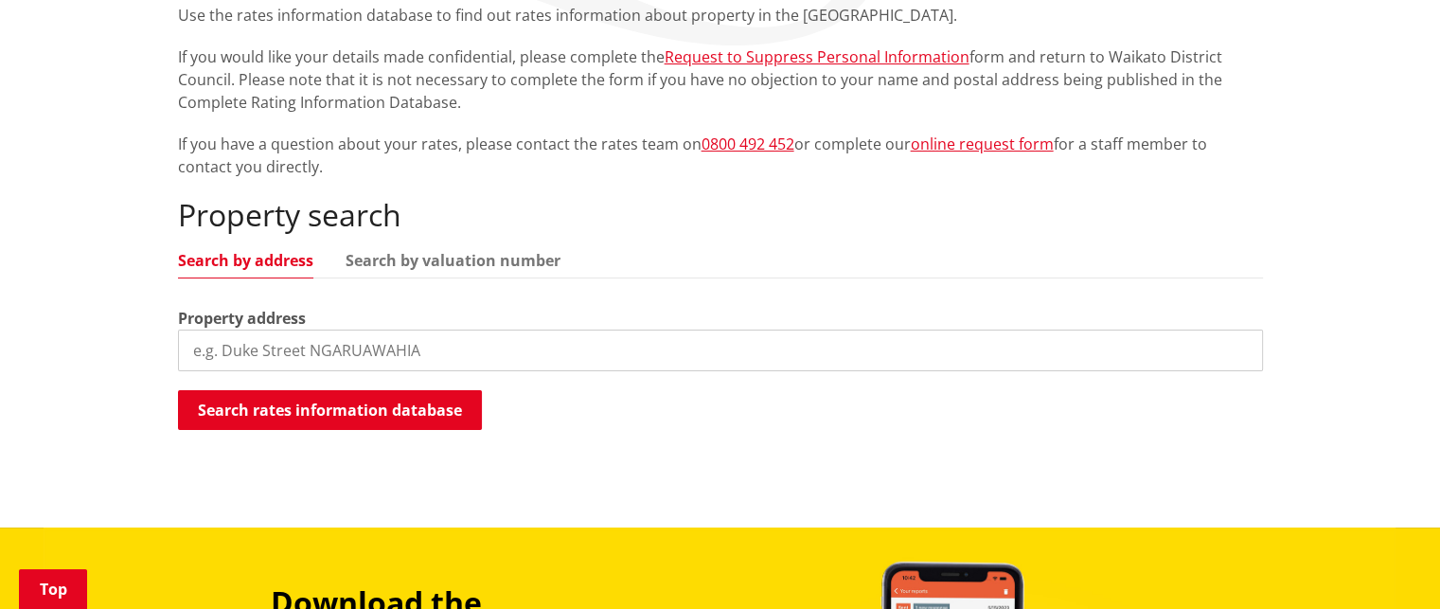  What do you see at coordinates (721, 215) in the screenshot?
I see `h2: Property search` at bounding box center [721, 215].